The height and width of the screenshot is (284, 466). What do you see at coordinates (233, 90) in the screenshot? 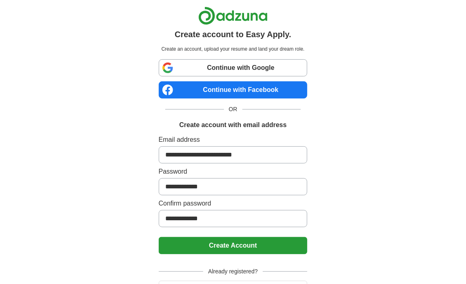
I see `a: Continue with Facebook` at bounding box center [233, 90].